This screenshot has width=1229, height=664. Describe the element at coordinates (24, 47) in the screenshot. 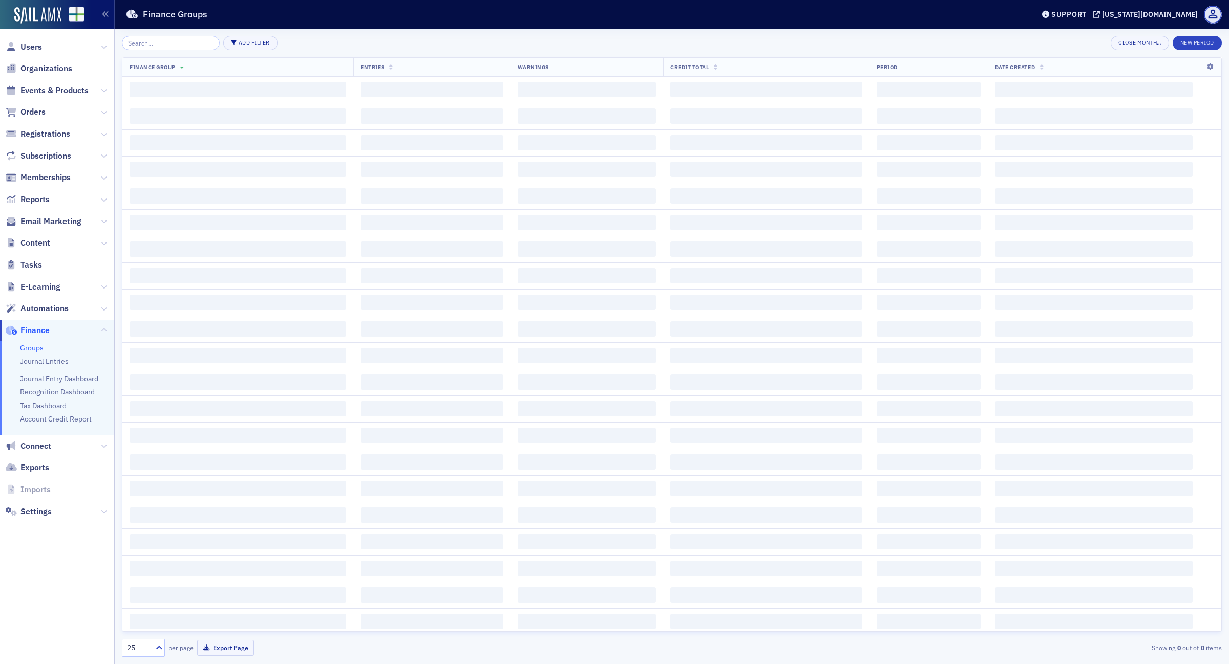

I see `a: Users` at that location.